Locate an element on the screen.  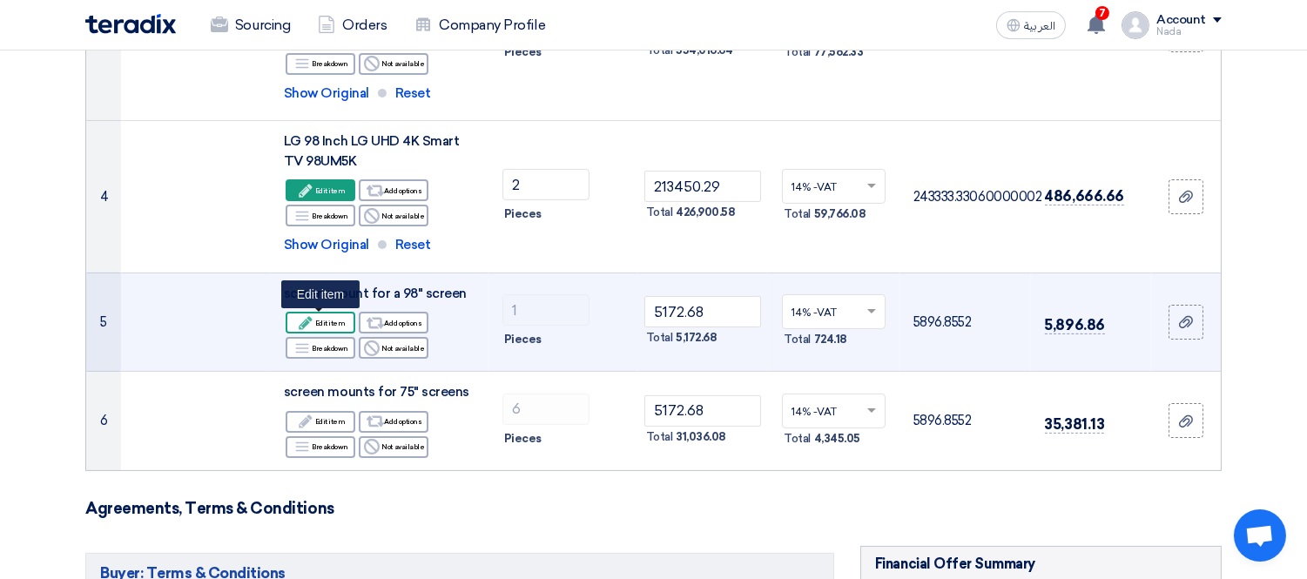
span: 31,036.08 is located at coordinates (701, 437).